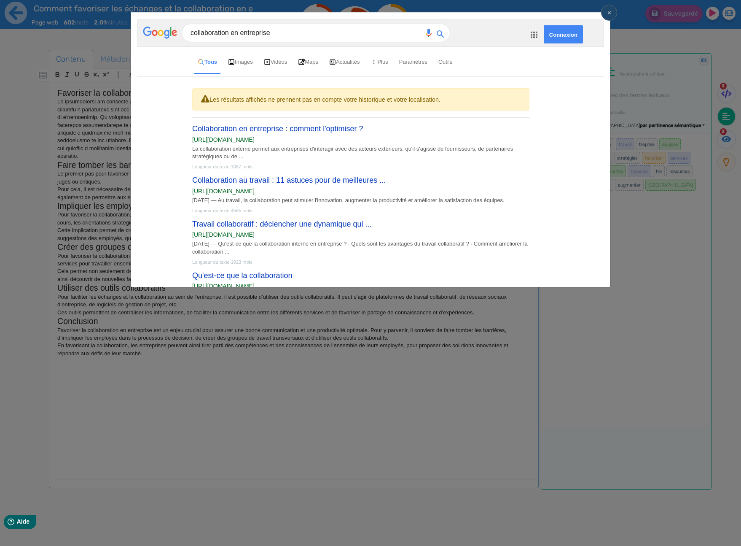 The height and width of the screenshot is (546, 741). Describe the element at coordinates (325, 99) in the screenshot. I see `small: Les résultats affichés ne prennent pas en compte votre historique et votre localisation.` at that location.